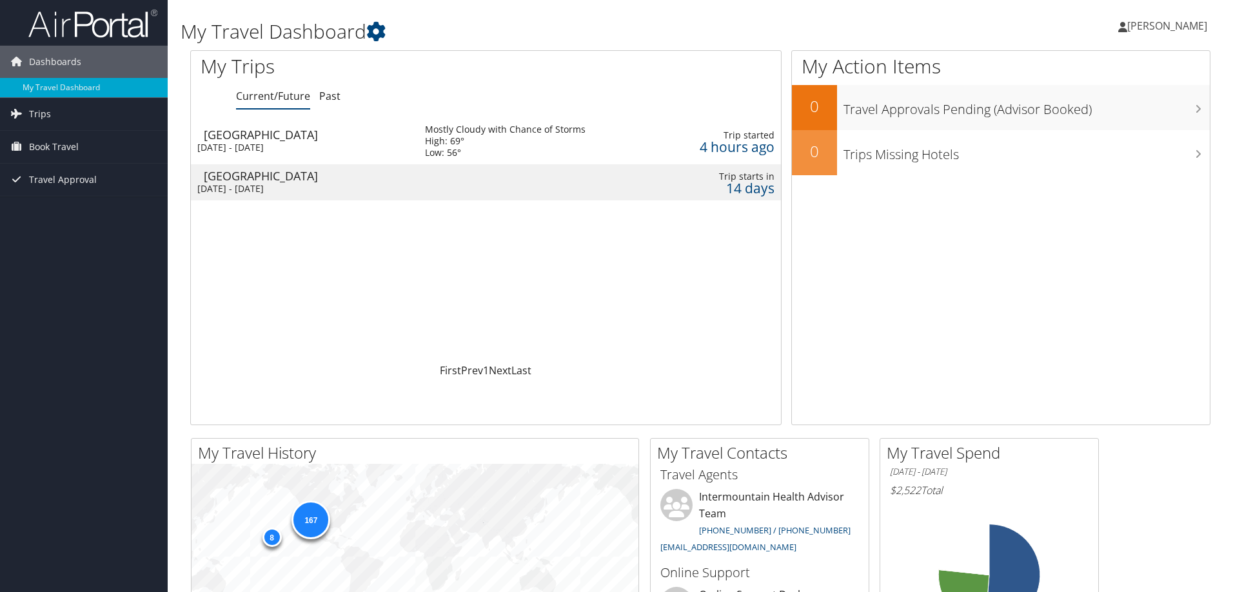  What do you see at coordinates (759, 475) in the screenshot?
I see `h3: Travel Agents` at bounding box center [759, 475].